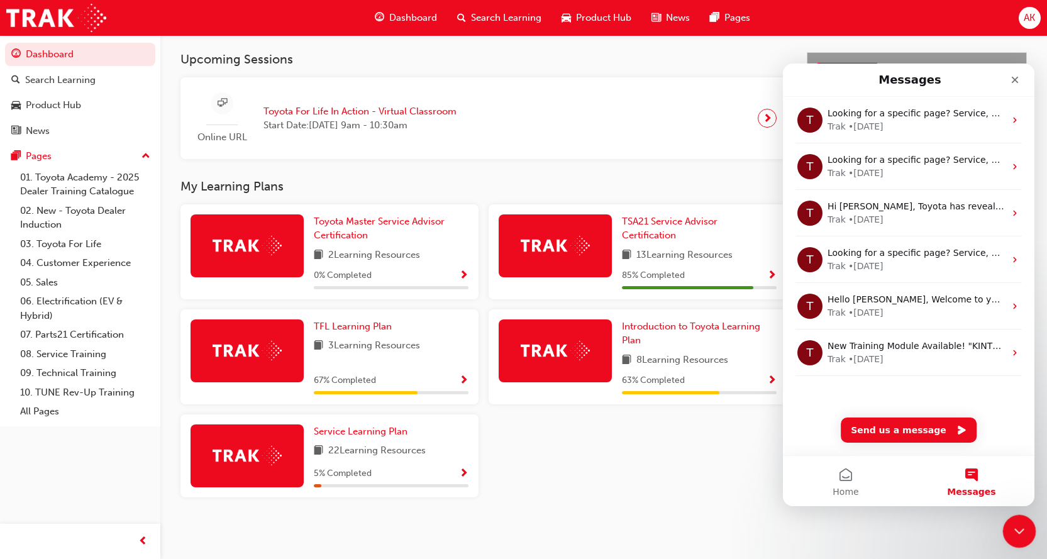 Image resolution: width=1047 pixels, height=559 pixels. What do you see at coordinates (355, 326) in the screenshot?
I see `a: TFL Learning Plan` at bounding box center [355, 326].